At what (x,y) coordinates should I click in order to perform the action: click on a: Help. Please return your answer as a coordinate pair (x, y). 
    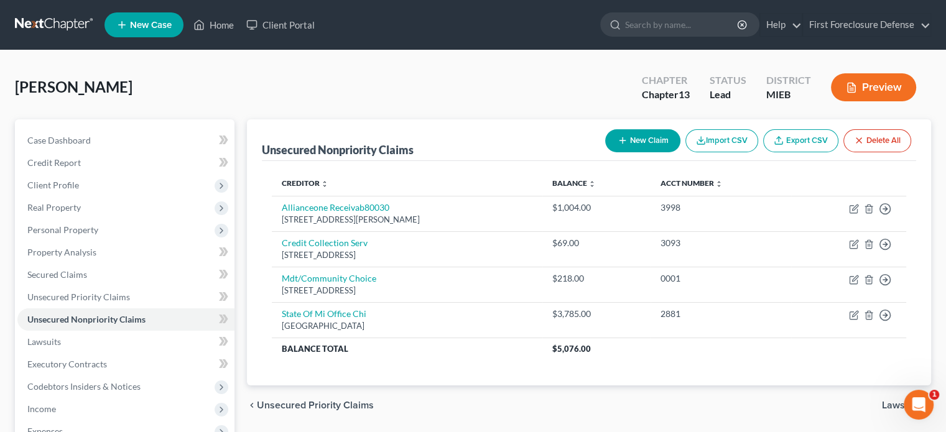
    Looking at the image, I should click on (781, 25).